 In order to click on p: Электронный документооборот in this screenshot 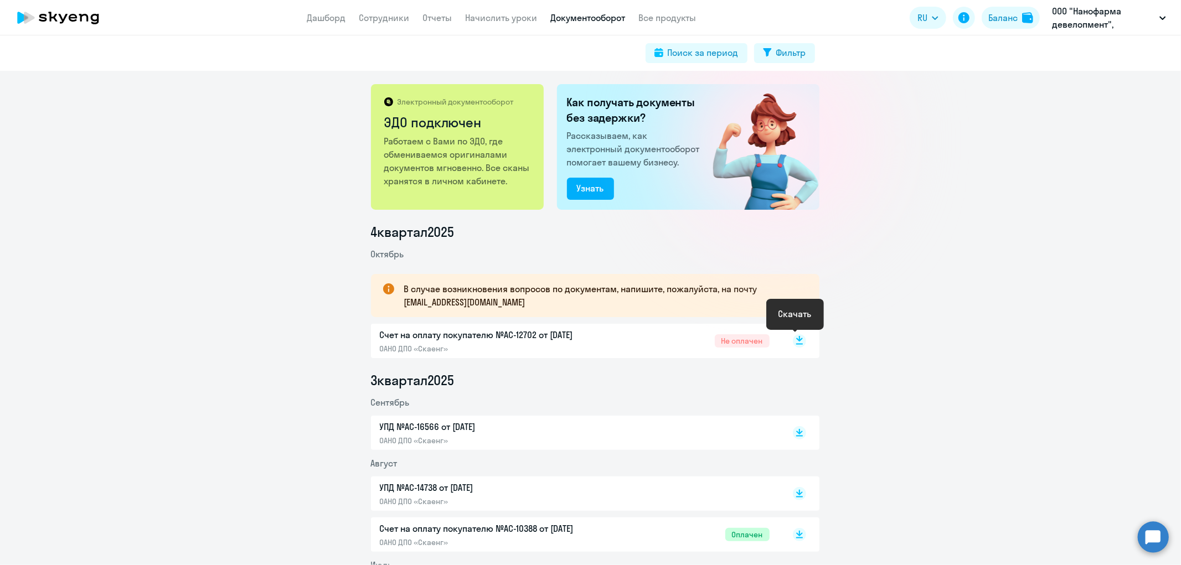, I will do `click(456, 102)`.